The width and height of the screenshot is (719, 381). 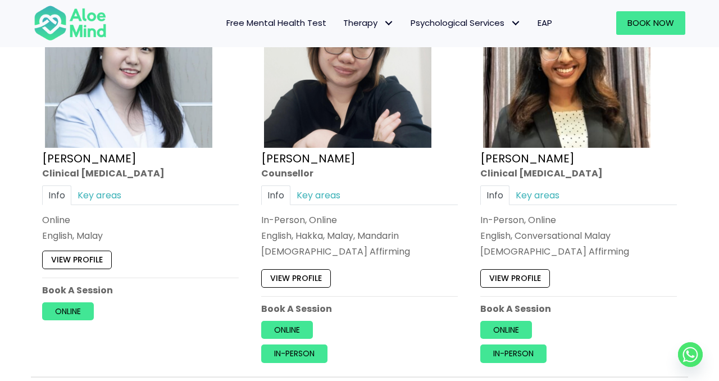 What do you see at coordinates (388, 23) in the screenshot?
I see `span: Therapy: submenu` at bounding box center [388, 23].